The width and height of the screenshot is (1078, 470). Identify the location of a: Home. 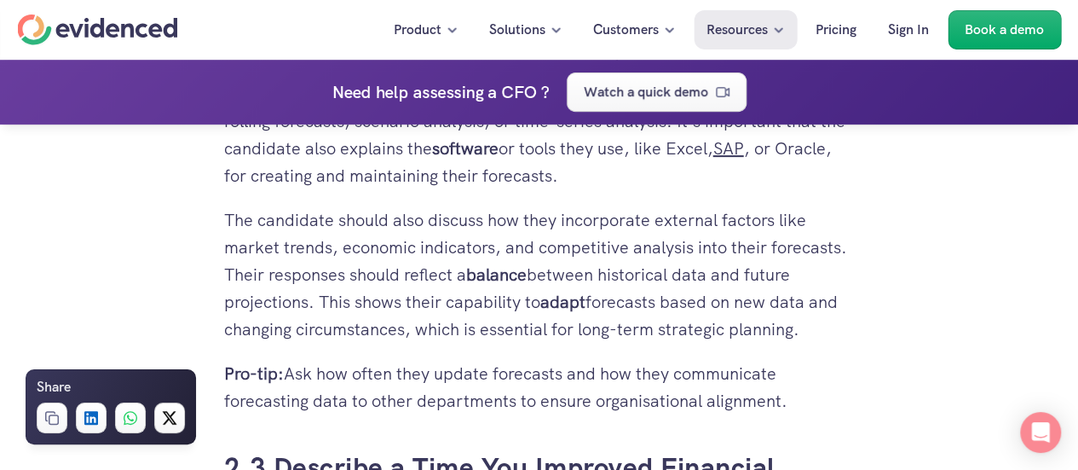
(97, 30).